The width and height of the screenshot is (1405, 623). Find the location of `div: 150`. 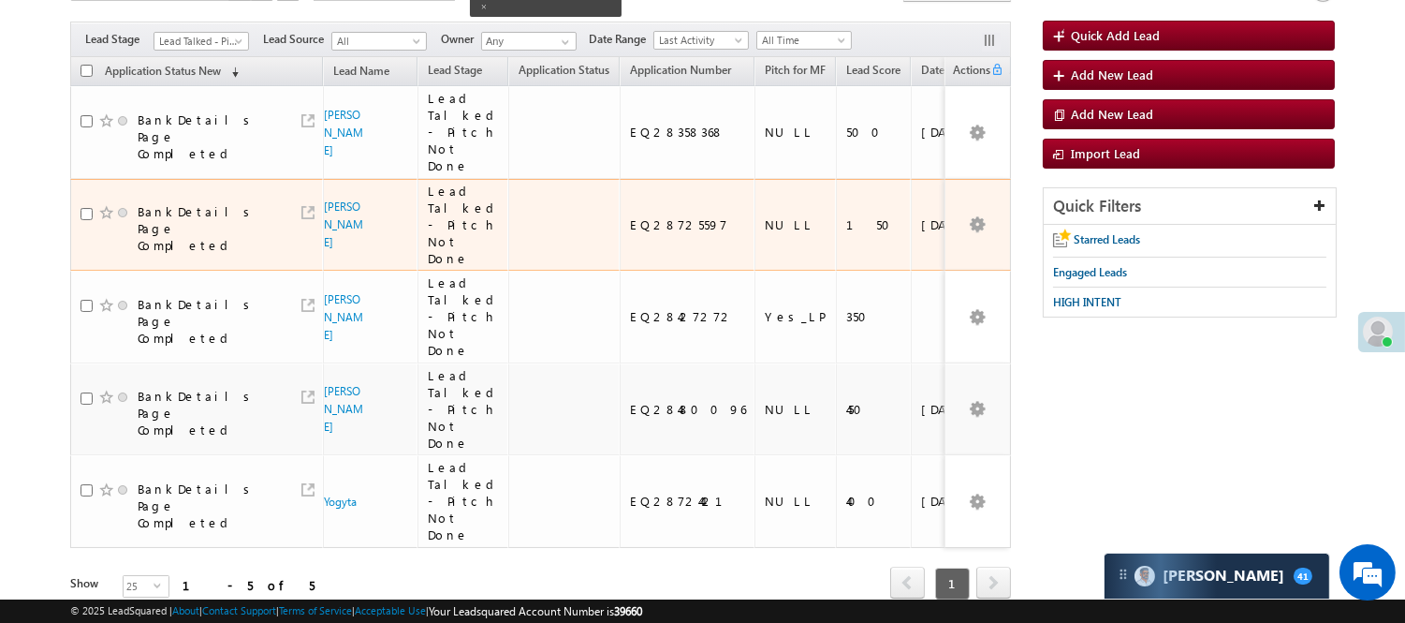

div: 150 is located at coordinates (874, 225).